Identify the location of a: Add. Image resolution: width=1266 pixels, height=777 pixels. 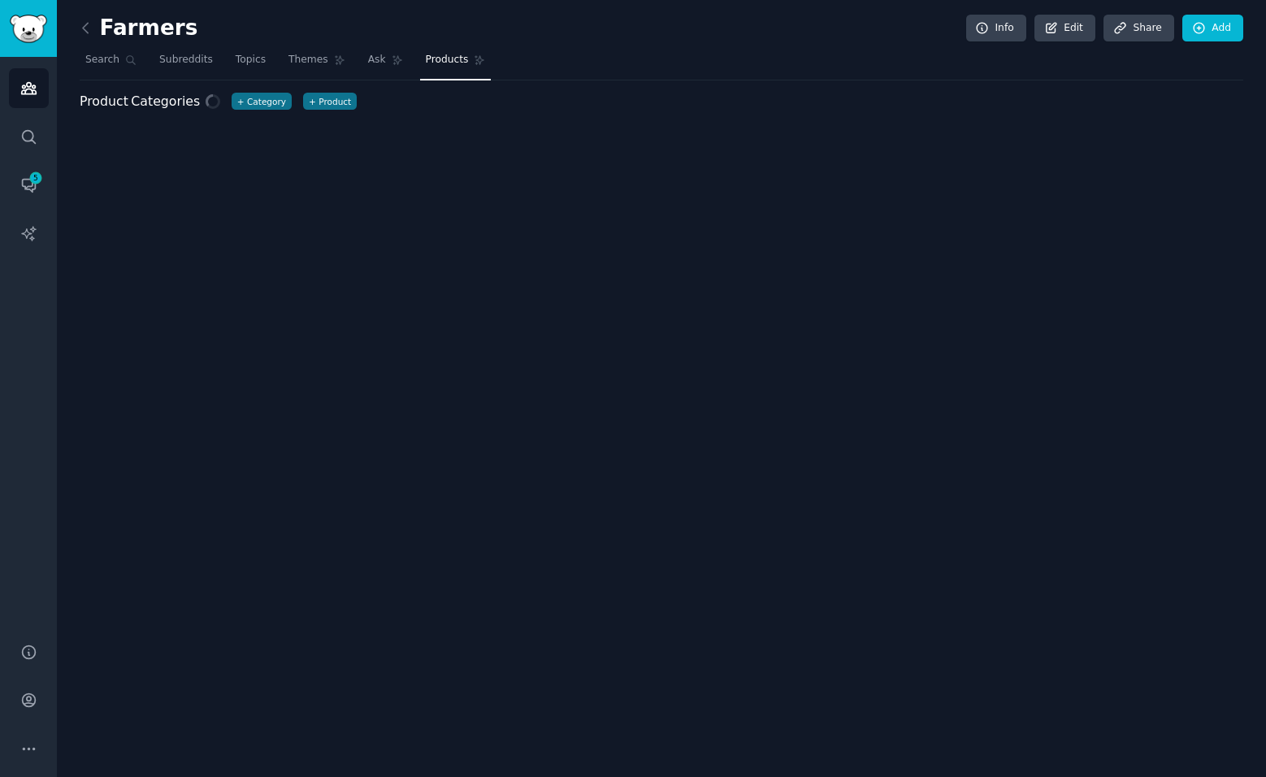
(1212, 28).